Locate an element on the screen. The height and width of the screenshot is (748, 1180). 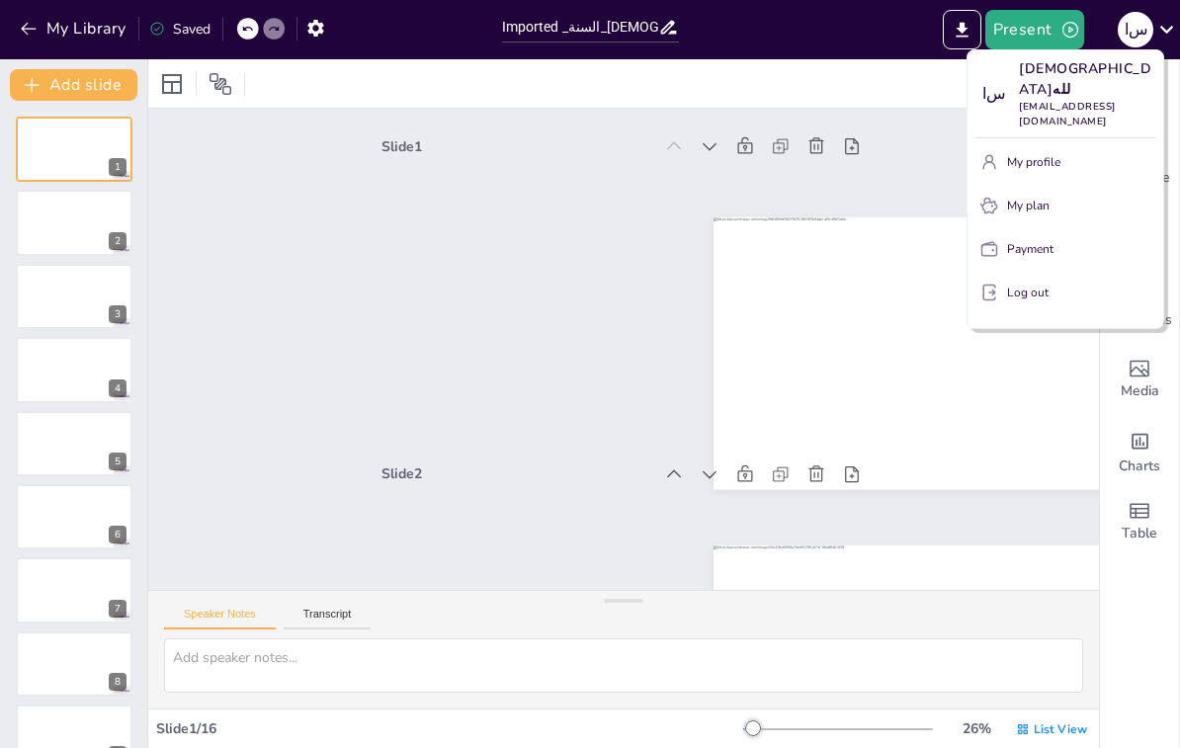
div: س ا is located at coordinates (993, 94).